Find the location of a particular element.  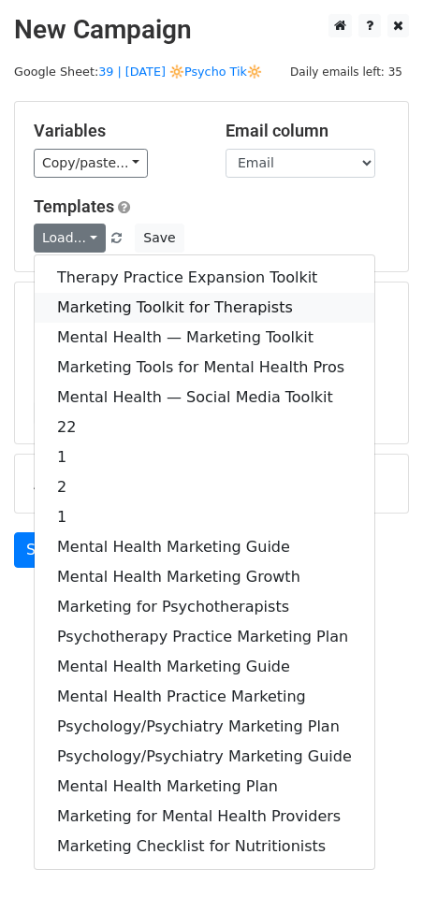

button: Save is located at coordinates (159, 238).